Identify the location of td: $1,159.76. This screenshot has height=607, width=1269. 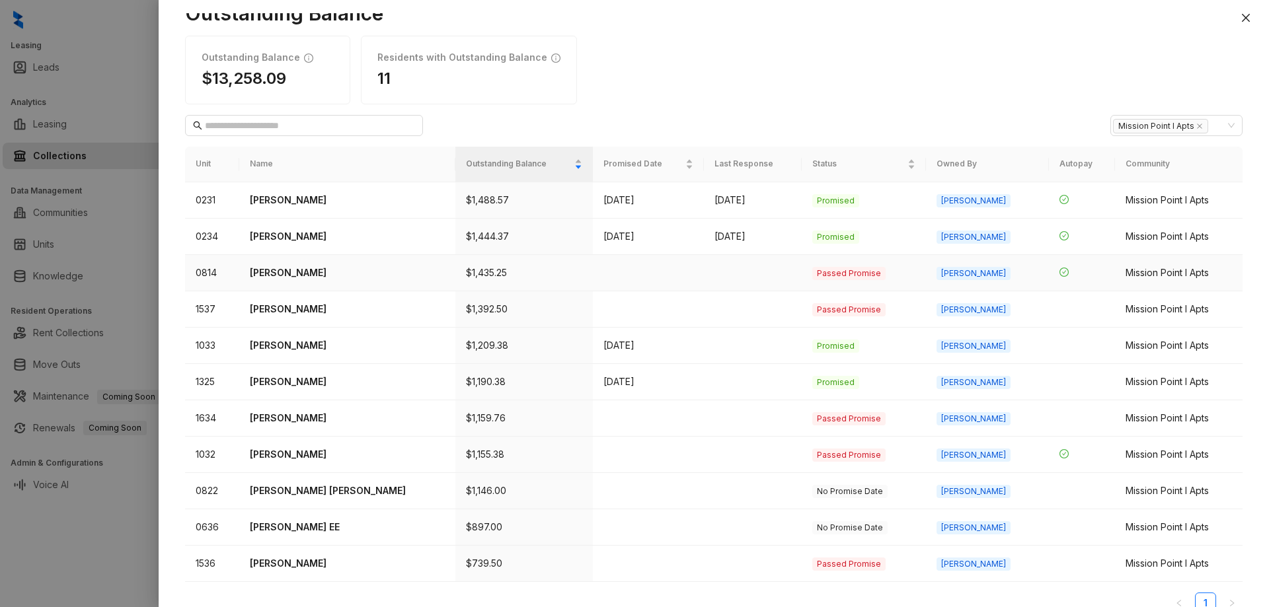
(524, 418).